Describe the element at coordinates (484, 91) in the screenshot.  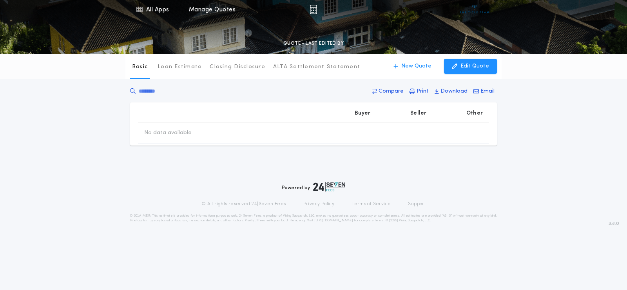
I see `button: Email` at that location.